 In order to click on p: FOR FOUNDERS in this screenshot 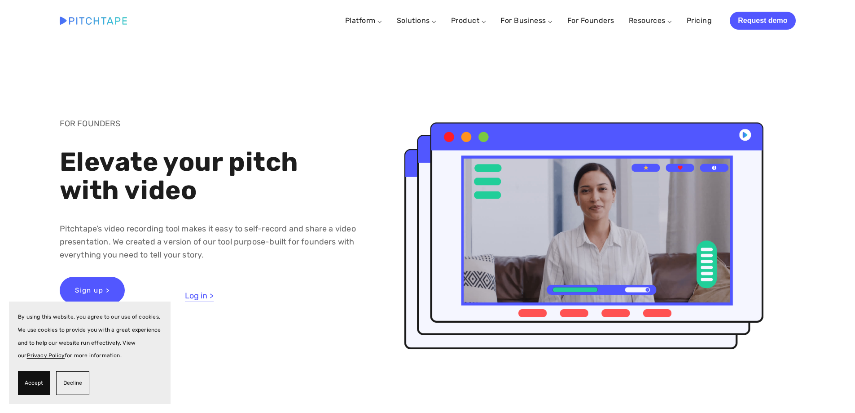, I will do `click(209, 123)`.